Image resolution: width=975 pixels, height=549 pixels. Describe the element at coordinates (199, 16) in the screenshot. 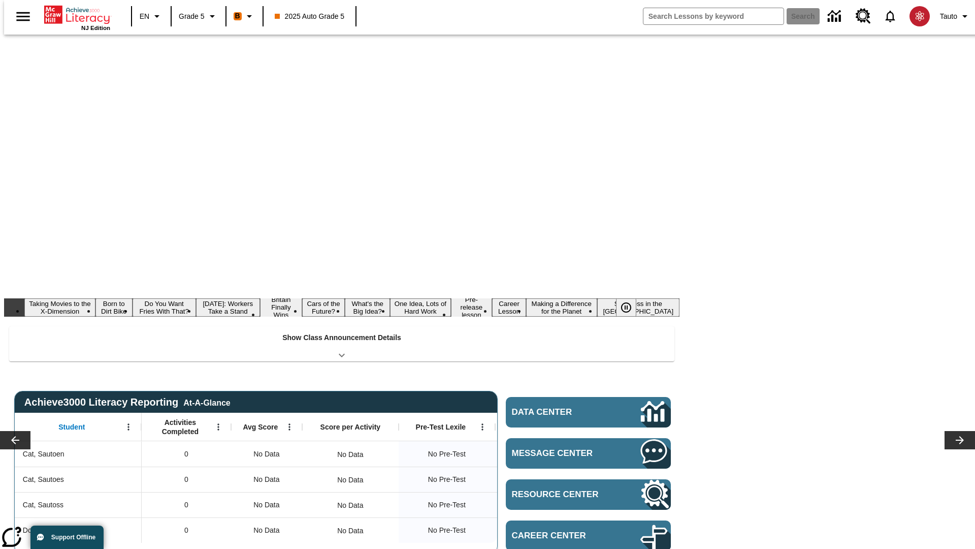

I see `button: Grade: Grade 5, Select a grade` at that location.